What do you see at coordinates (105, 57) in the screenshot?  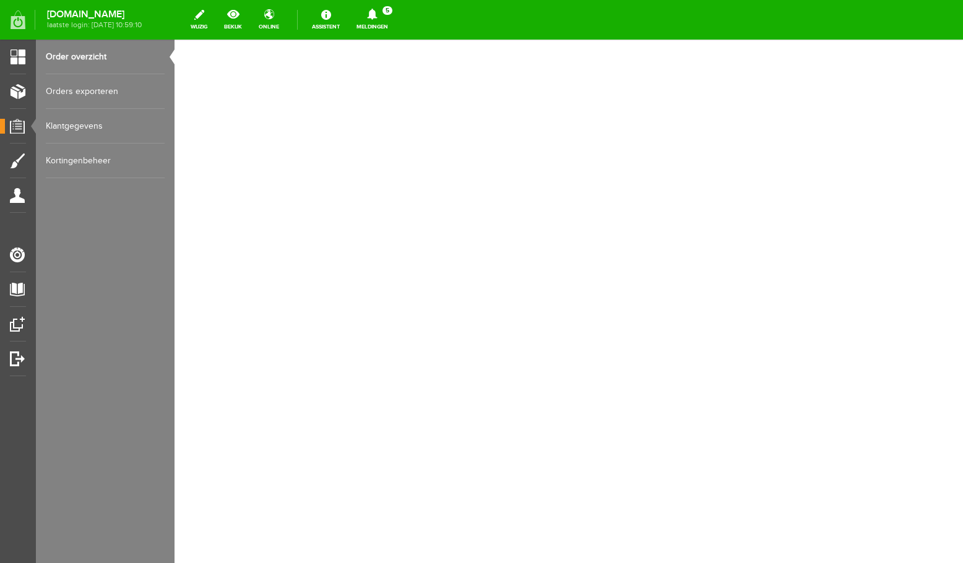 I see `a: Order overzicht` at bounding box center [105, 57].